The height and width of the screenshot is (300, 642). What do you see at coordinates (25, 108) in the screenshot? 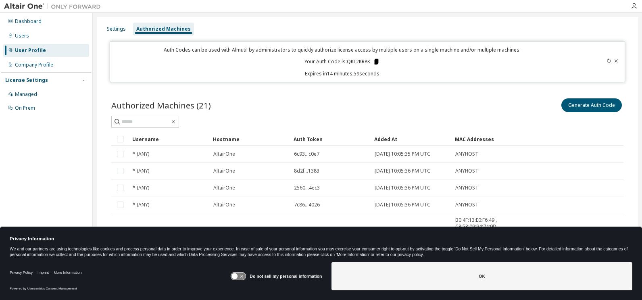
I see `div: On Prem` at bounding box center [25, 108].